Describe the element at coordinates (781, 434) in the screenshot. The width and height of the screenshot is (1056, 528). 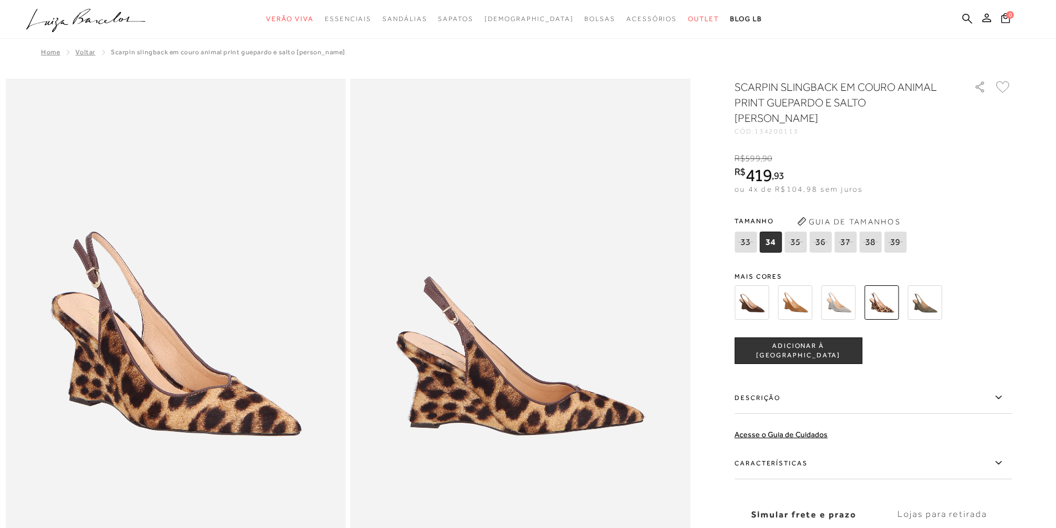
I see `a: Acesse o Guia de Cuidados` at that location.